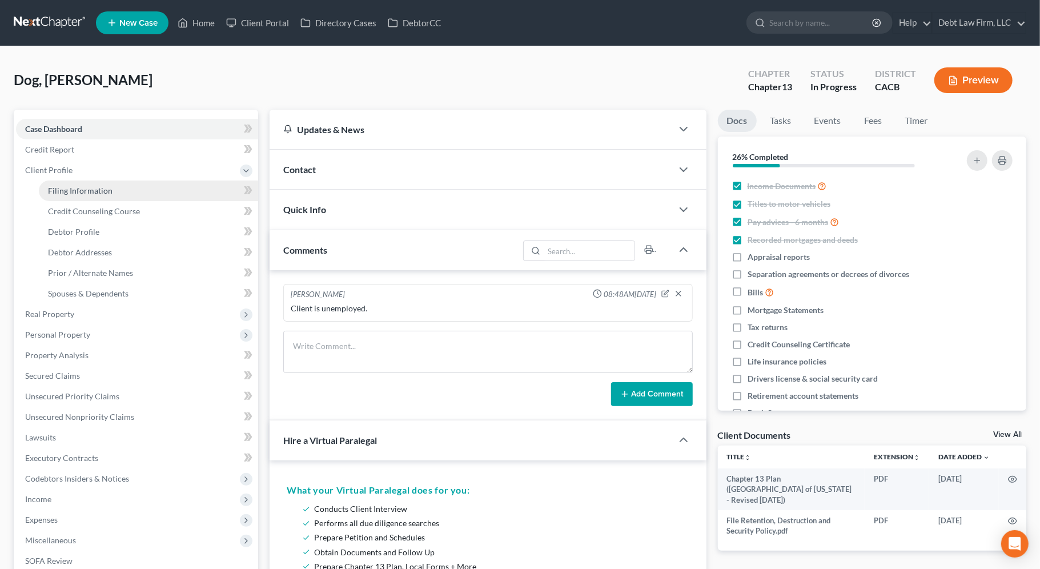 This screenshot has width=1040, height=569. I want to click on a: DebtorCC, so click(414, 23).